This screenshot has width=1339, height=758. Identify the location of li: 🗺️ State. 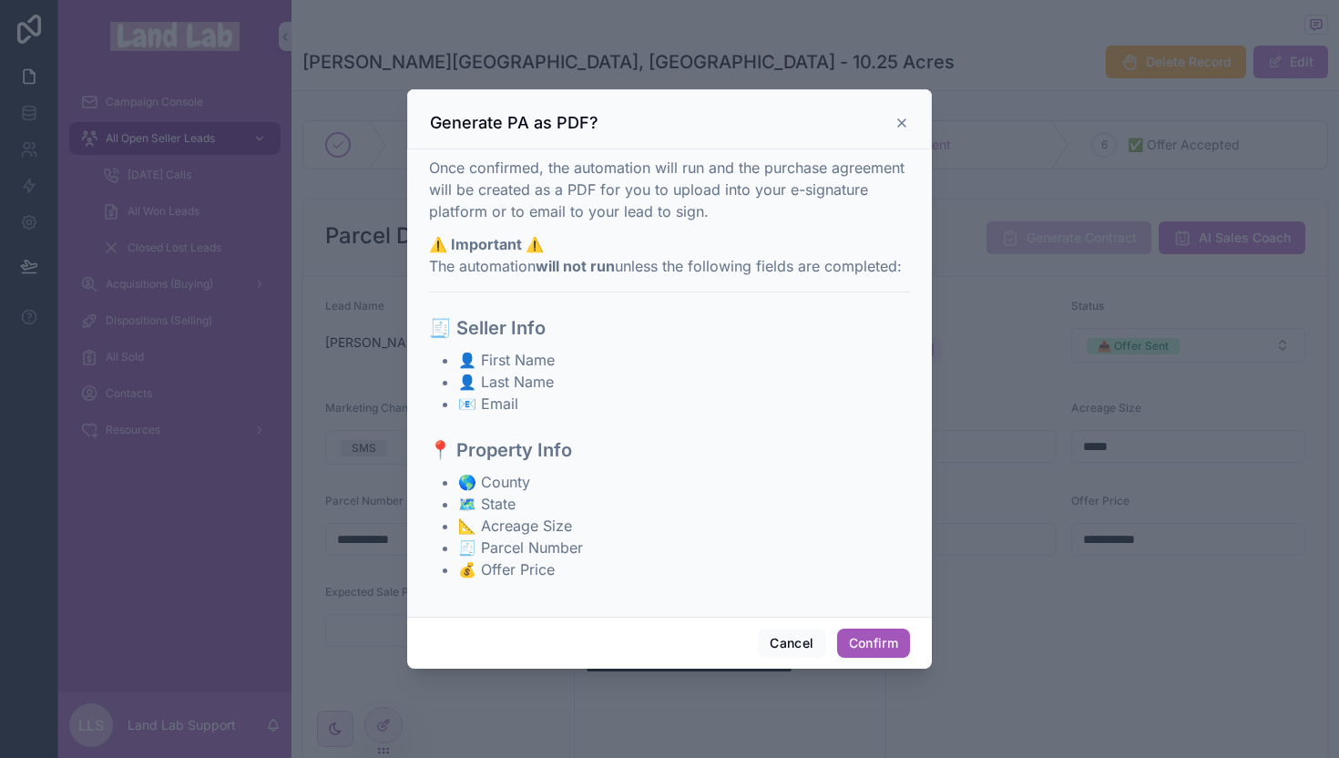
(684, 504).